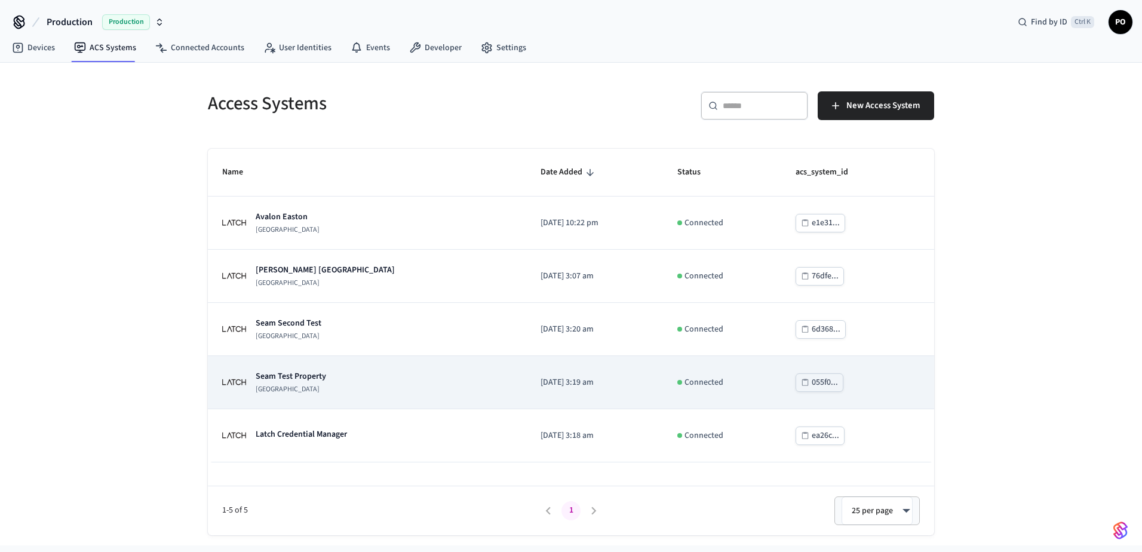 The width and height of the screenshot is (1142, 552). What do you see at coordinates (571, 305) in the screenshot?
I see `table: sticky table` at bounding box center [571, 305].